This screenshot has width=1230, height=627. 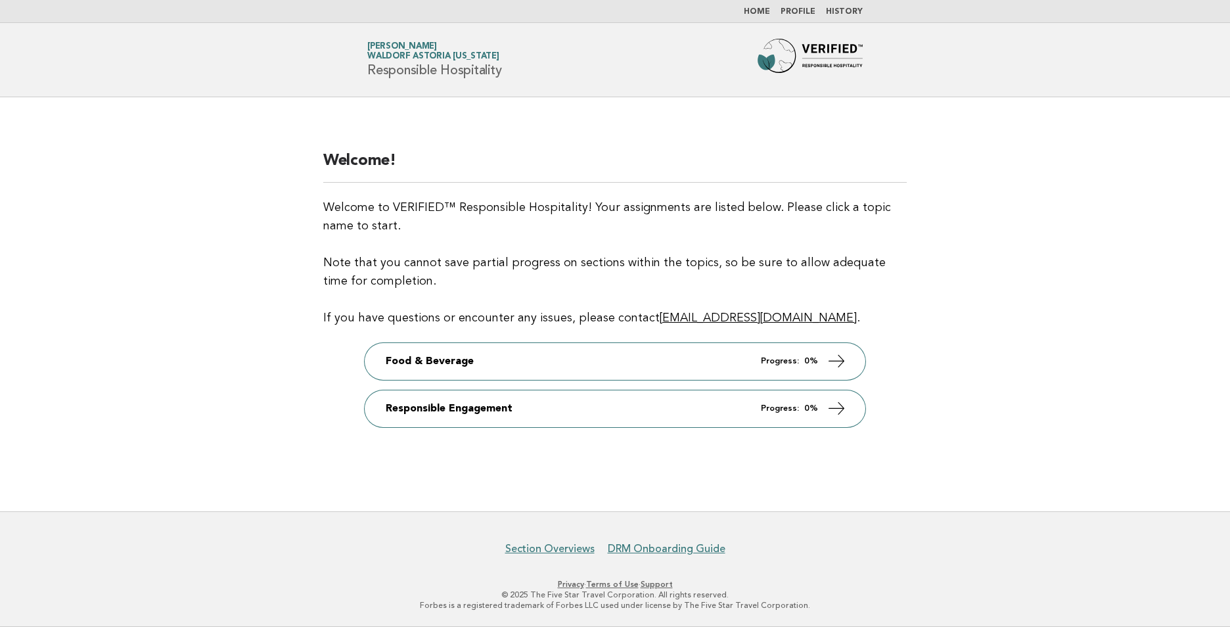 I want to click on a: Home, so click(x=757, y=12).